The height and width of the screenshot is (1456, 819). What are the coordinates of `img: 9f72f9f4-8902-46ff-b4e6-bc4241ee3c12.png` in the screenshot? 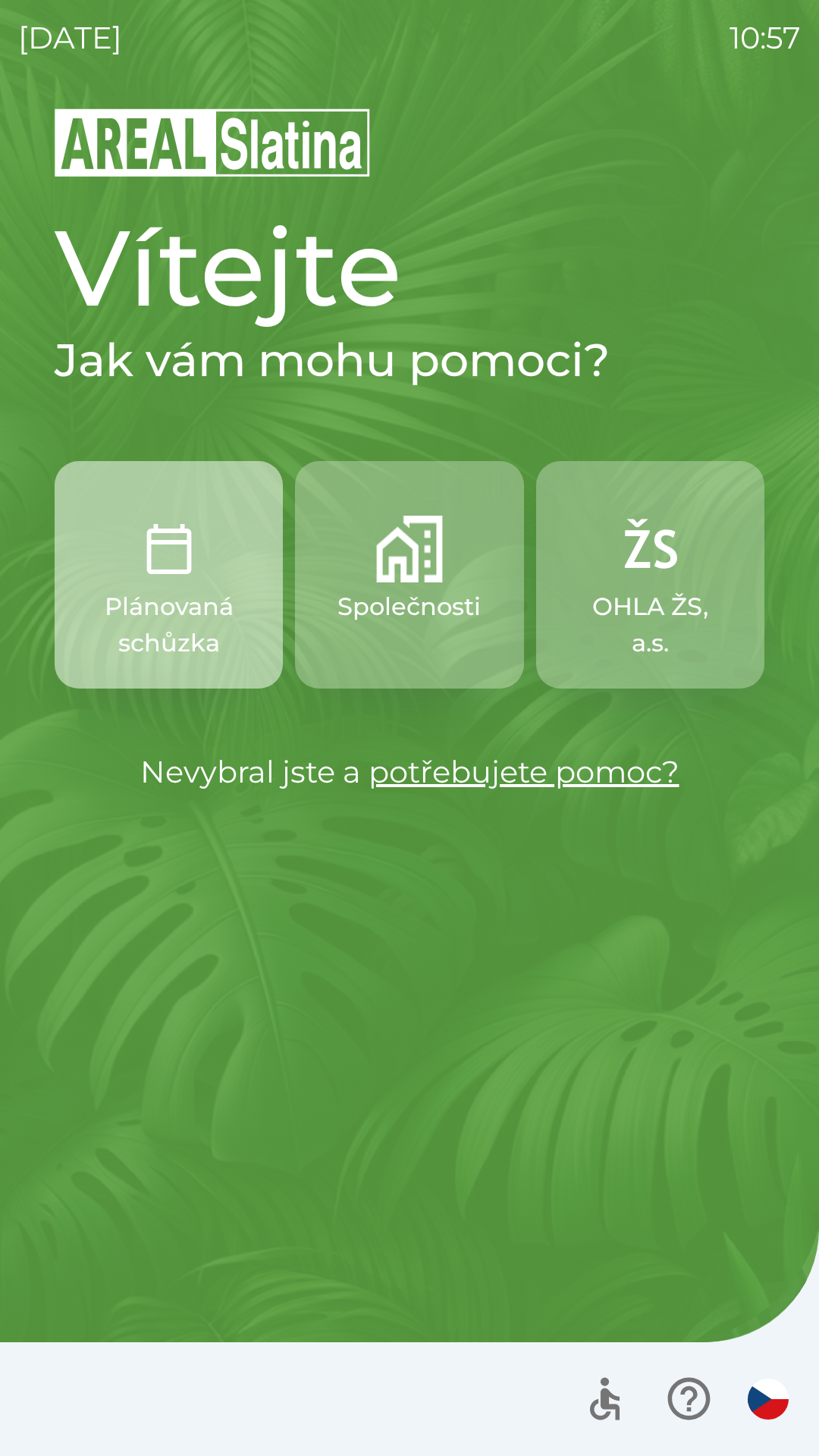 It's located at (650, 549).